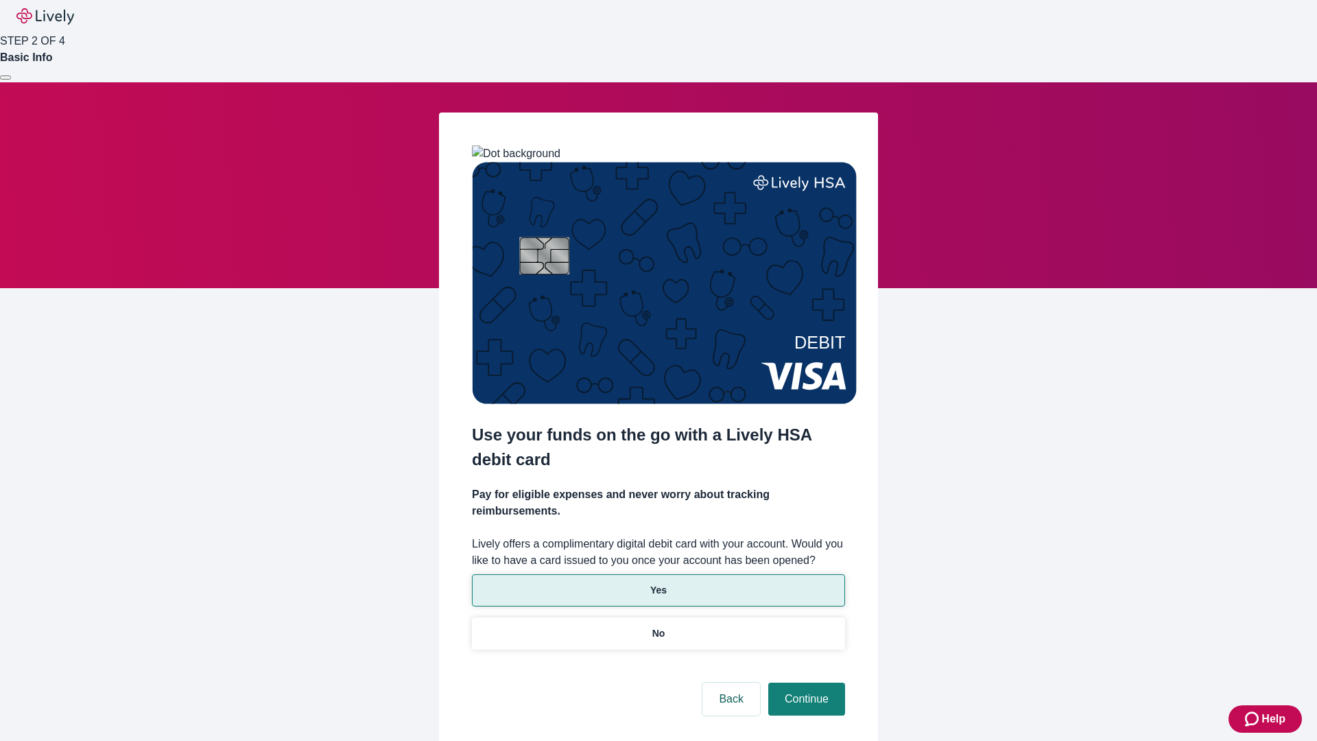 The width and height of the screenshot is (1317, 741). What do you see at coordinates (1253, 719) in the screenshot?
I see `svg: Zendesk support icon` at bounding box center [1253, 719].